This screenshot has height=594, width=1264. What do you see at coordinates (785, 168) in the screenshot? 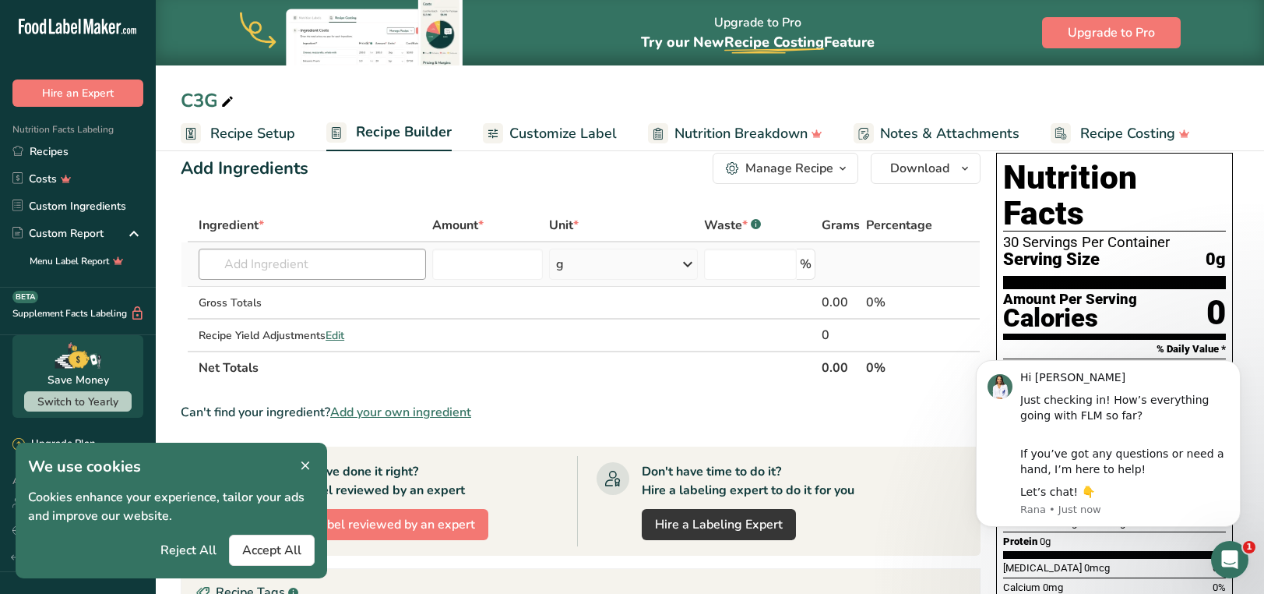
I see `button: Manage Recipe` at bounding box center [785, 168].